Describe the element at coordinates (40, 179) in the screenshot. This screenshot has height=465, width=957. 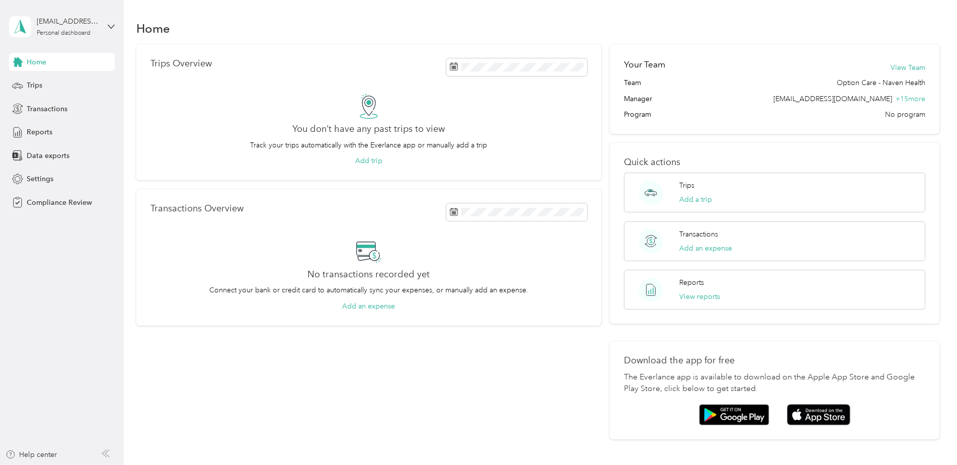
I see `span: Settings` at that location.